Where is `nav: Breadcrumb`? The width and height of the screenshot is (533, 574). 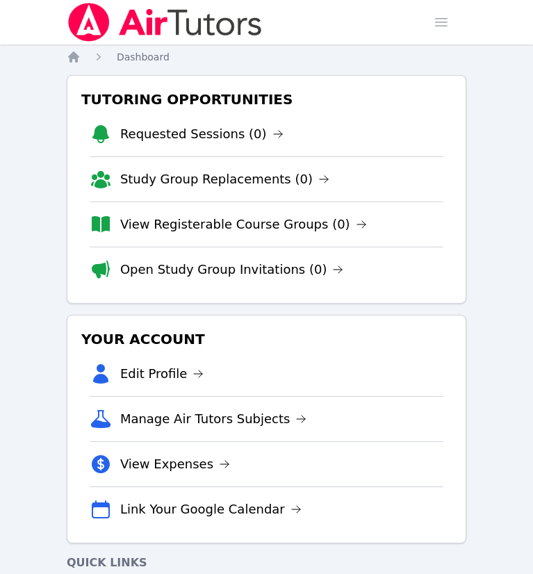
nav: Breadcrumb is located at coordinates (266, 57).